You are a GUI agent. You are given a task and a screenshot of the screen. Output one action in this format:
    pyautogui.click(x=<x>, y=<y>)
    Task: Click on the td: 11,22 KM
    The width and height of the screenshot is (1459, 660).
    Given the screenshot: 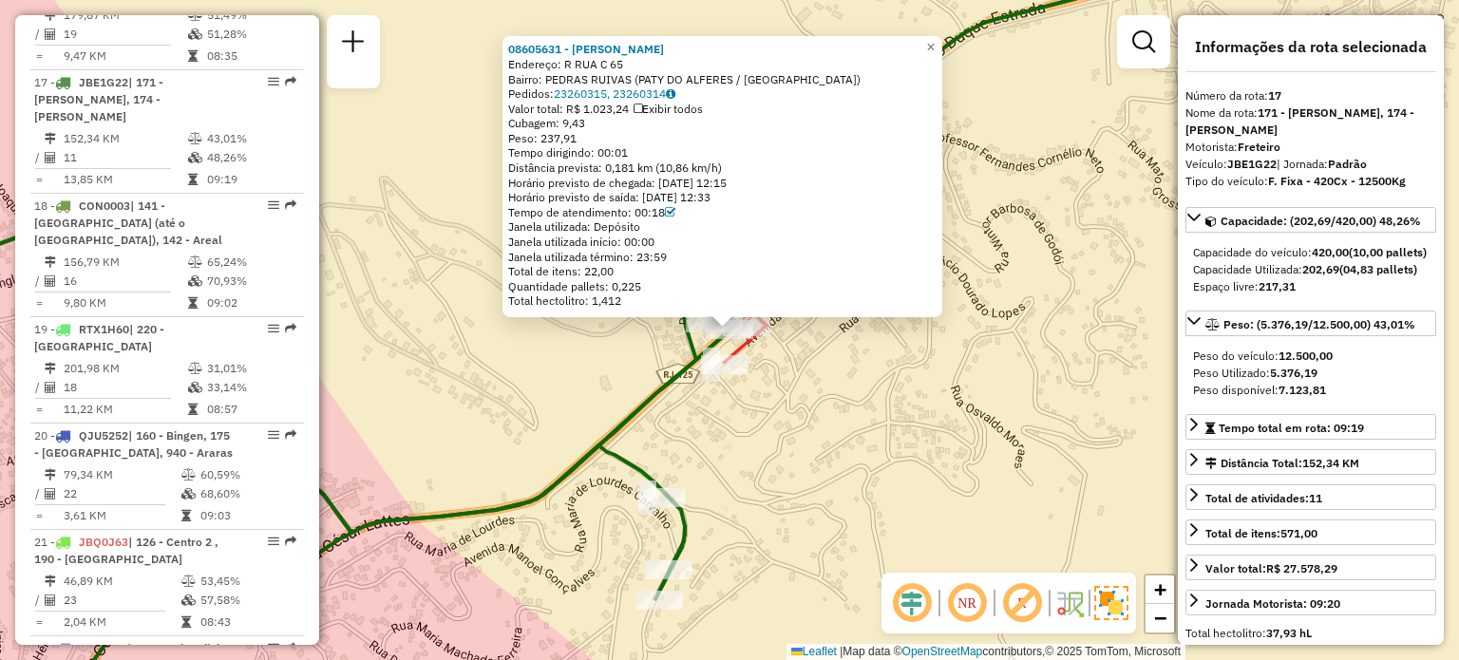 What is the action you would take?
    pyautogui.click(x=124, y=409)
    